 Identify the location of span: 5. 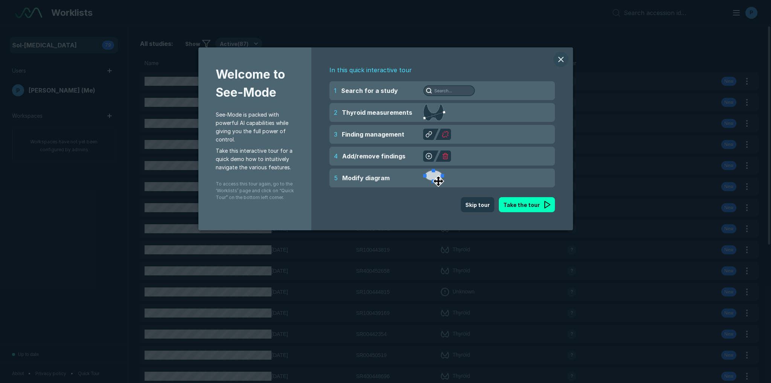
(336, 178).